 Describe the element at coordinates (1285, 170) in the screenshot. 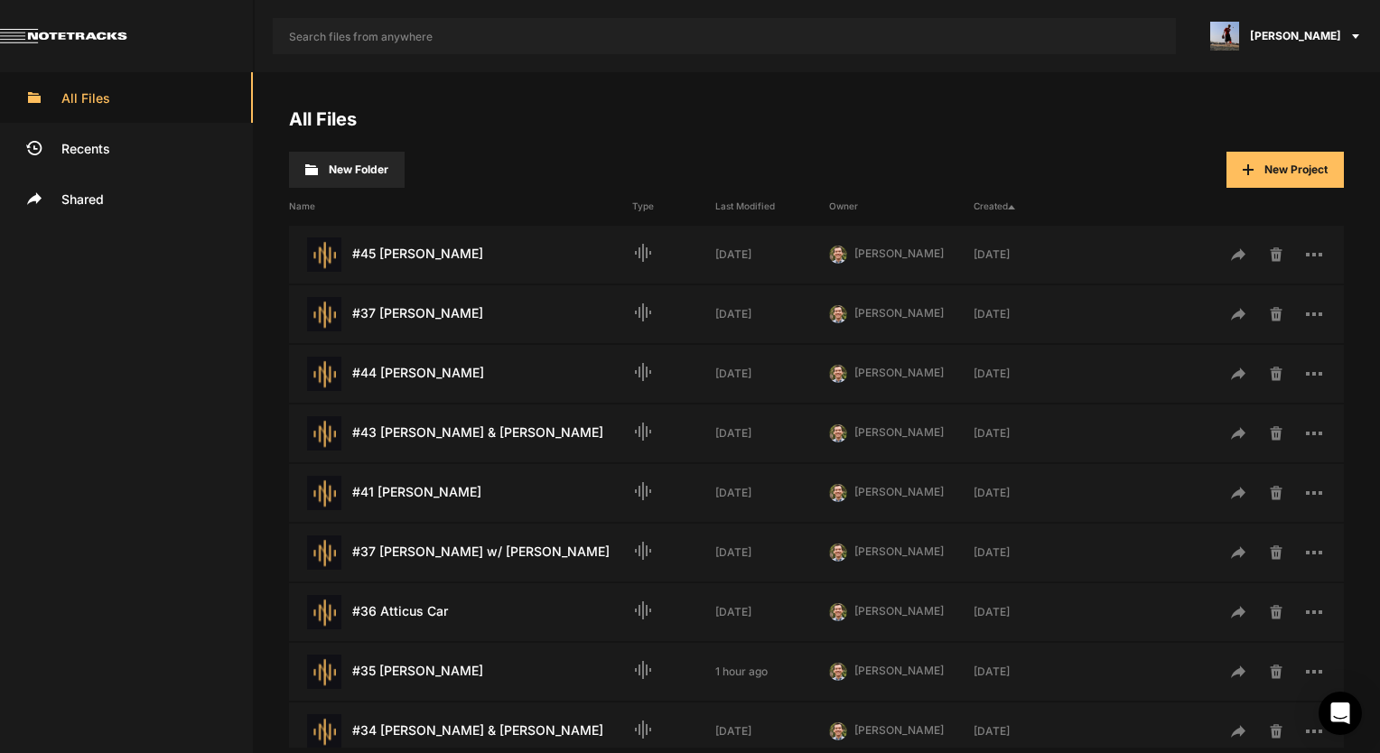

I see `button: New Project` at that location.